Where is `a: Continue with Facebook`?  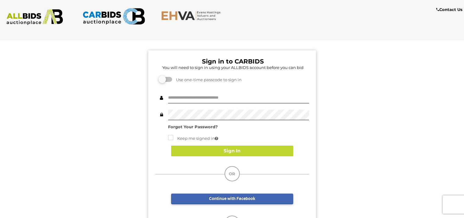
a: Continue with Facebook is located at coordinates (232, 199).